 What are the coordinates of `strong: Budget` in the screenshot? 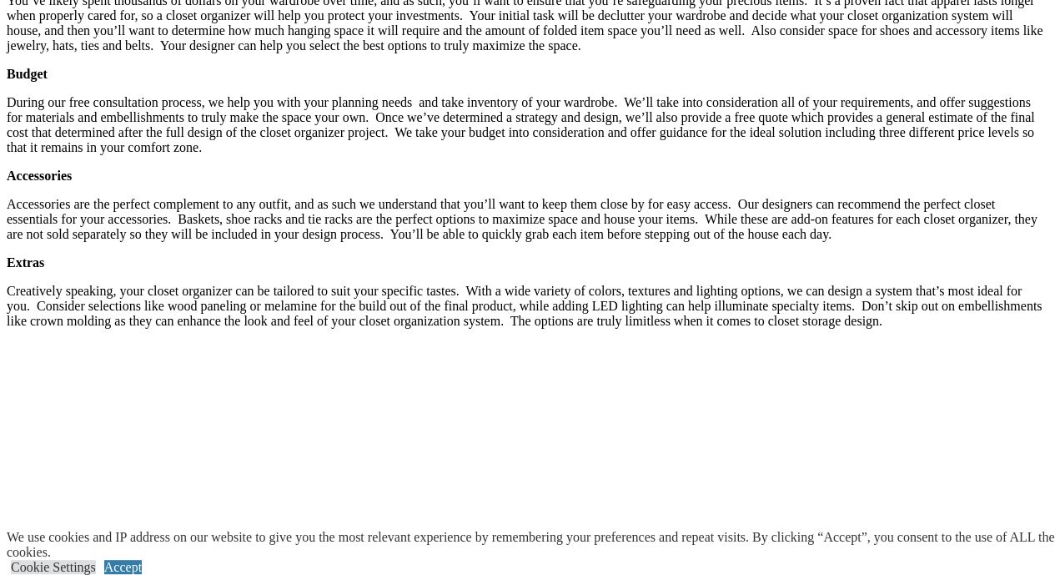 It's located at (27, 73).